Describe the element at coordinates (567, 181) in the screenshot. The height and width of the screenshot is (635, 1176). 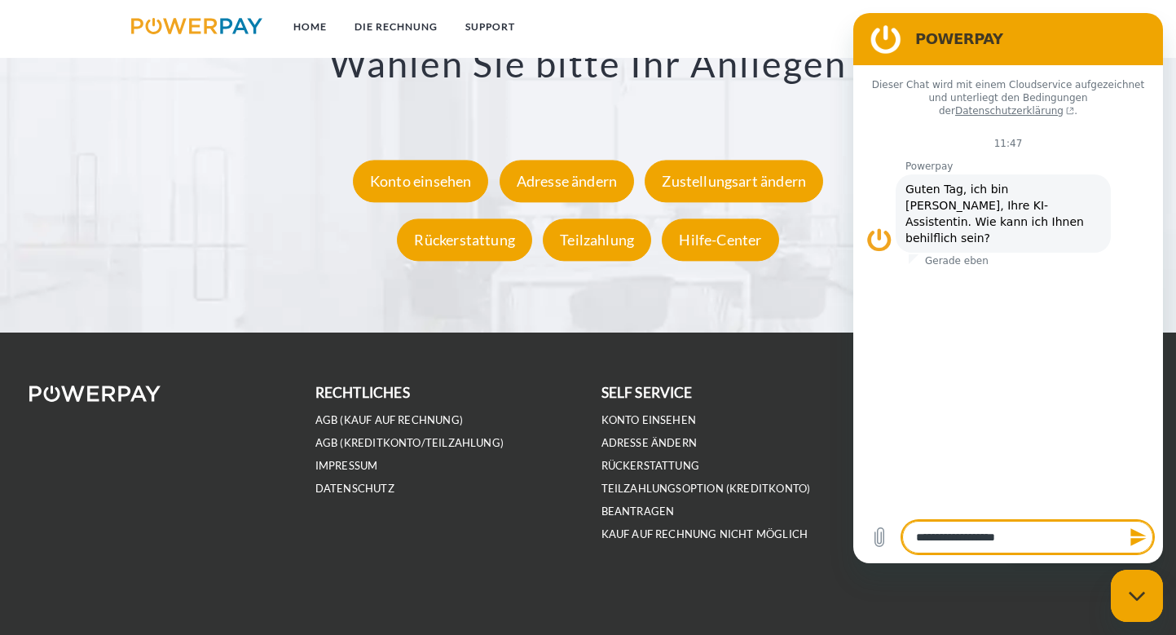
I see `div: Adresse ändern` at that location.